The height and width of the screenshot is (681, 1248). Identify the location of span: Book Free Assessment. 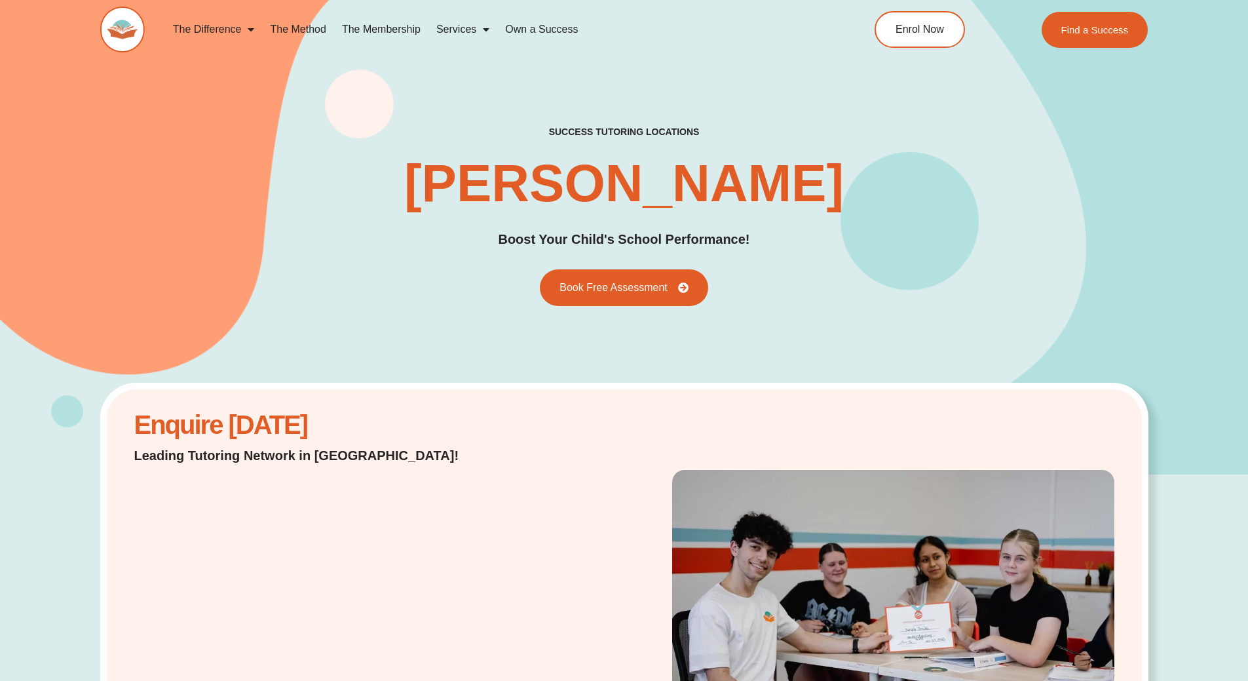
(613, 288).